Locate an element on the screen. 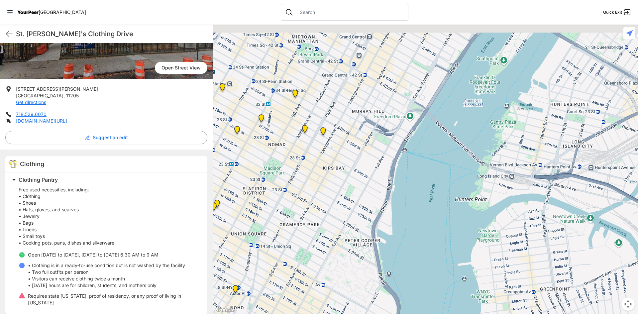  button: Suggest an edit is located at coordinates (106, 137).